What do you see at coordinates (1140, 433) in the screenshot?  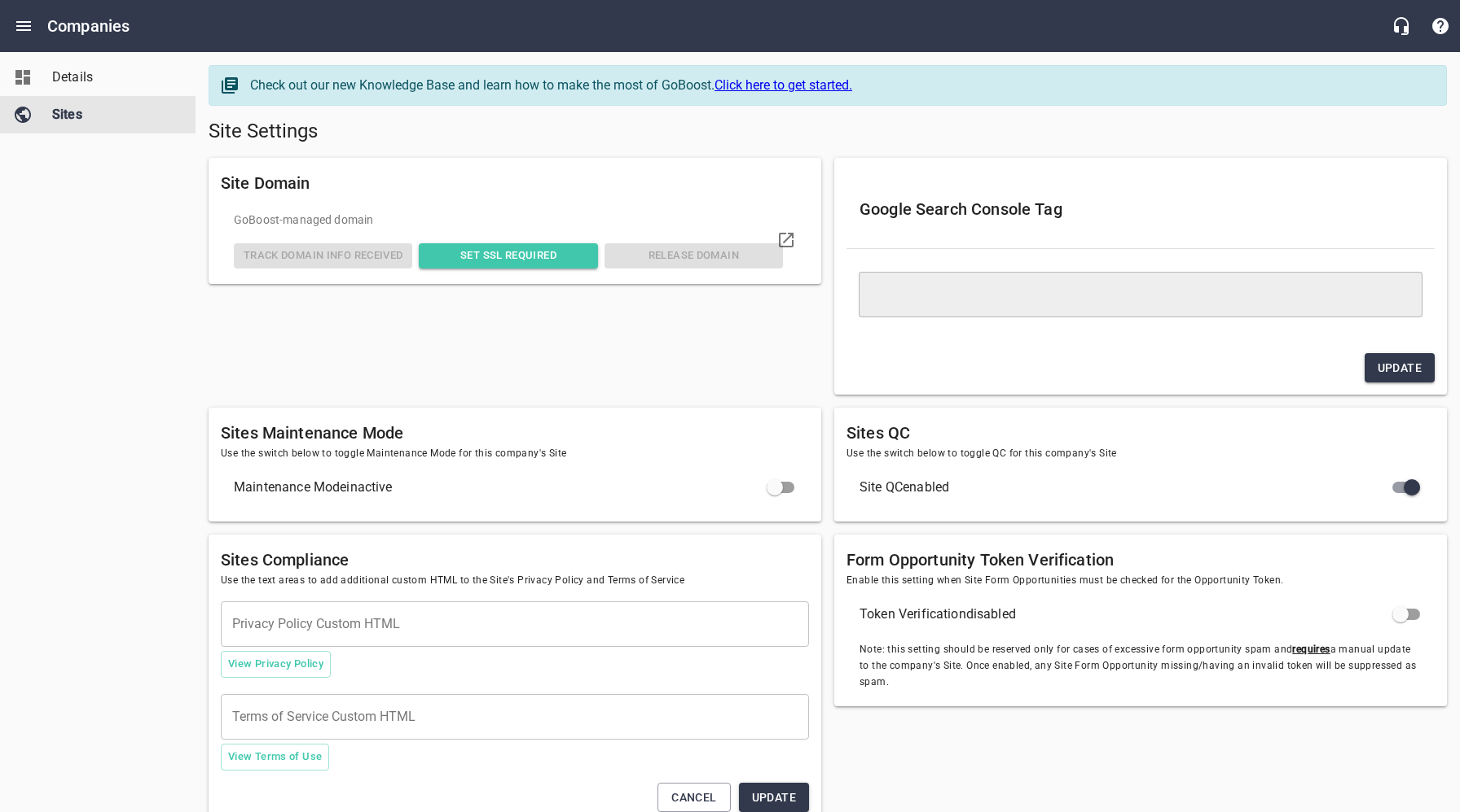 I see `h6: Sites QC` at bounding box center [1140, 433].